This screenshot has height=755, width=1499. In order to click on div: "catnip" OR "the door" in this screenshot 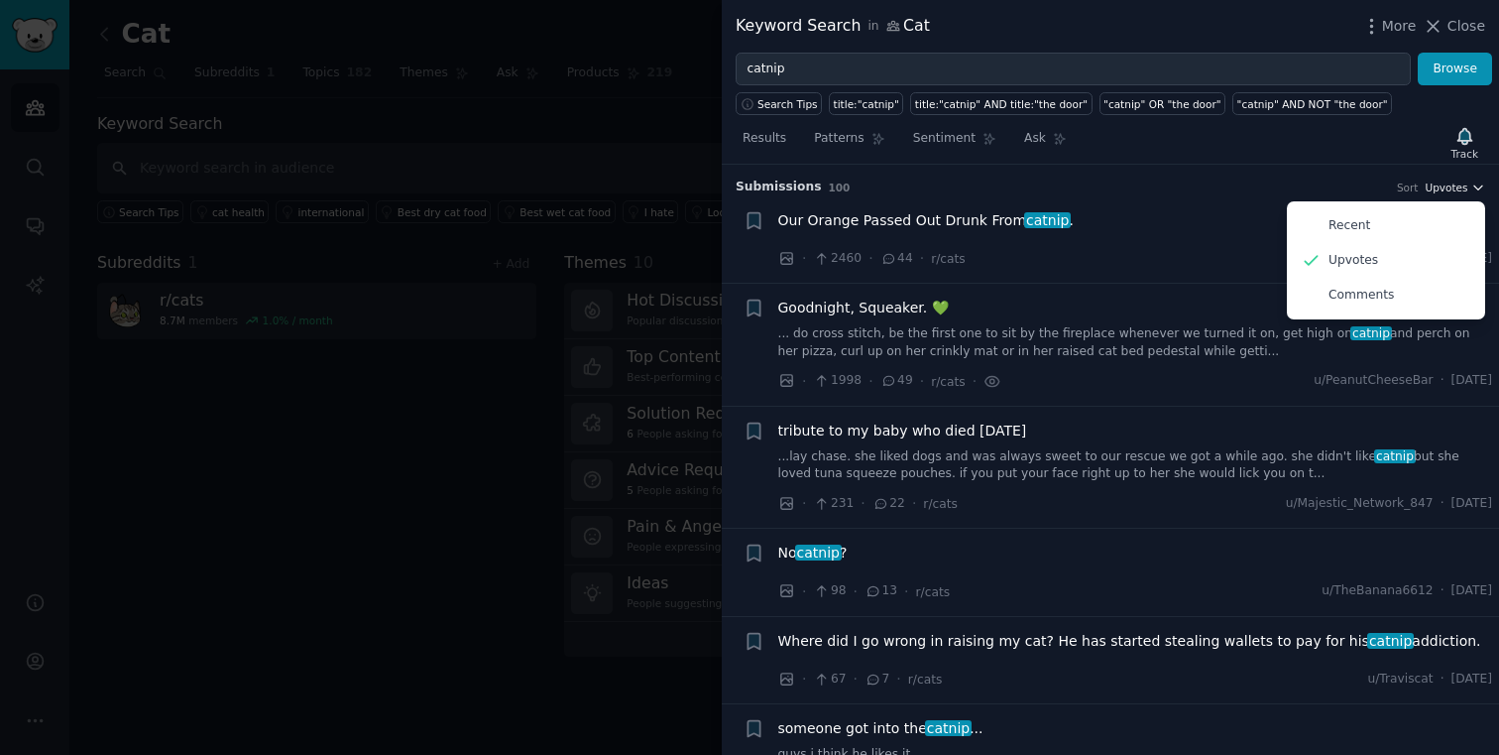, I will do `click(1162, 104)`.